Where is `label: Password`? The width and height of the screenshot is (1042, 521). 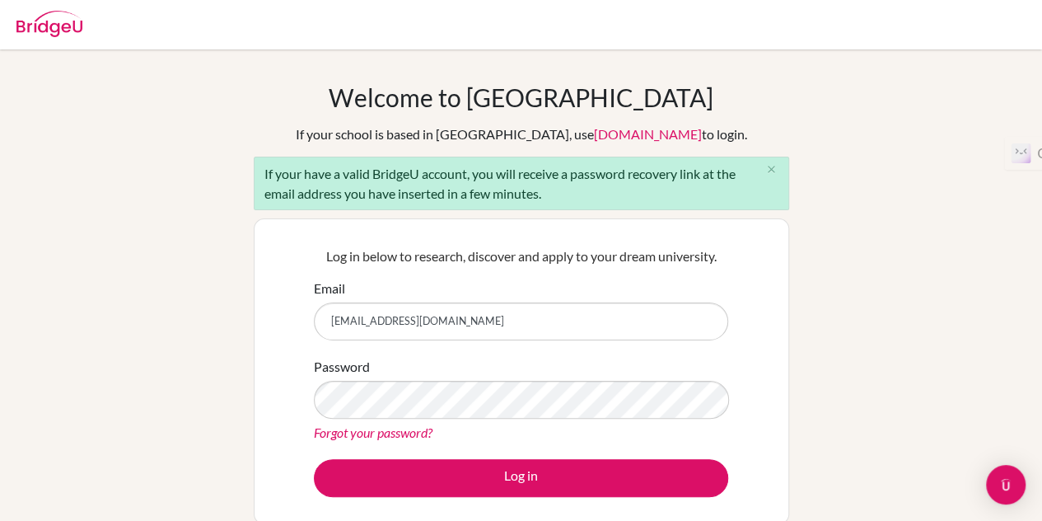 label: Password is located at coordinates (342, 367).